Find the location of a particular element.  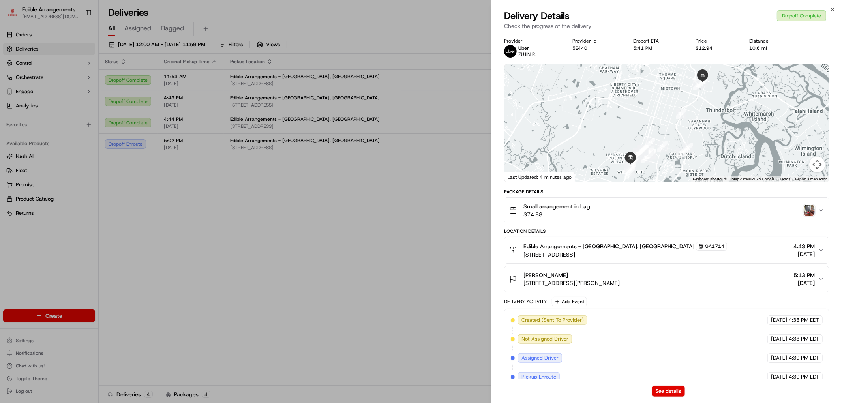

div: Last Updated: 4 minutes ago is located at coordinates (540, 177).